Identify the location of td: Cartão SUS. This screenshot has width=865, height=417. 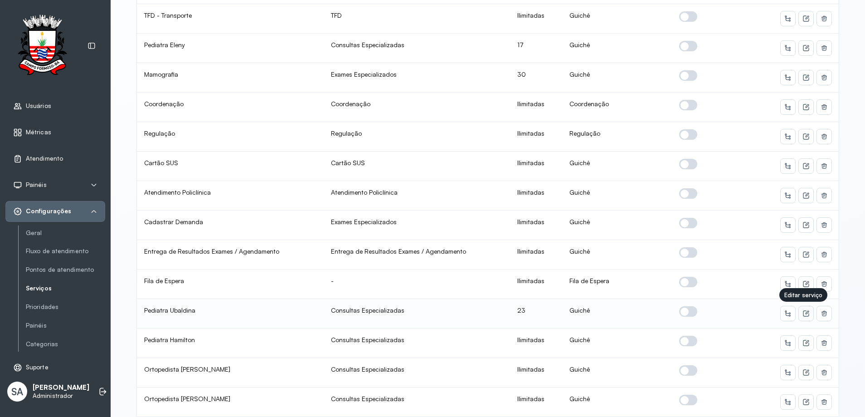
(230, 166).